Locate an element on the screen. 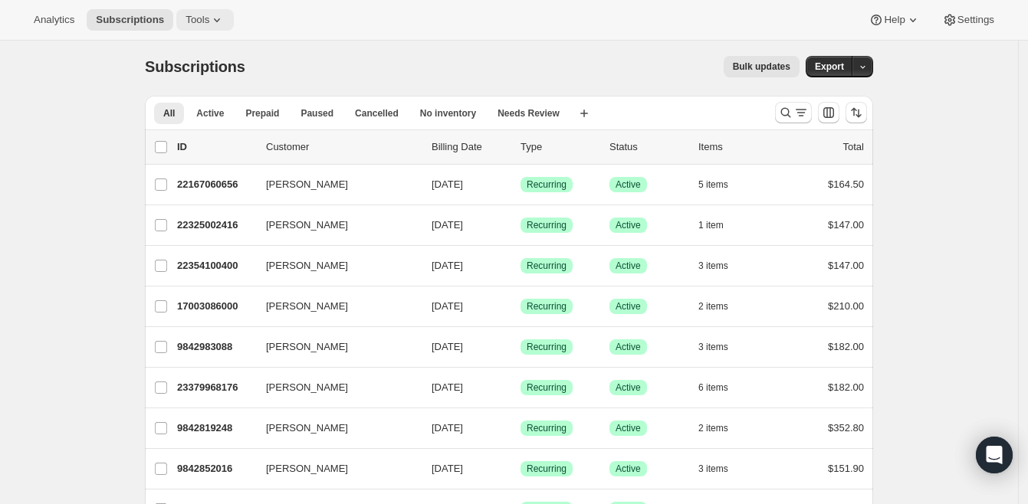 Image resolution: width=1028 pixels, height=504 pixels. p: Status is located at coordinates (648, 147).